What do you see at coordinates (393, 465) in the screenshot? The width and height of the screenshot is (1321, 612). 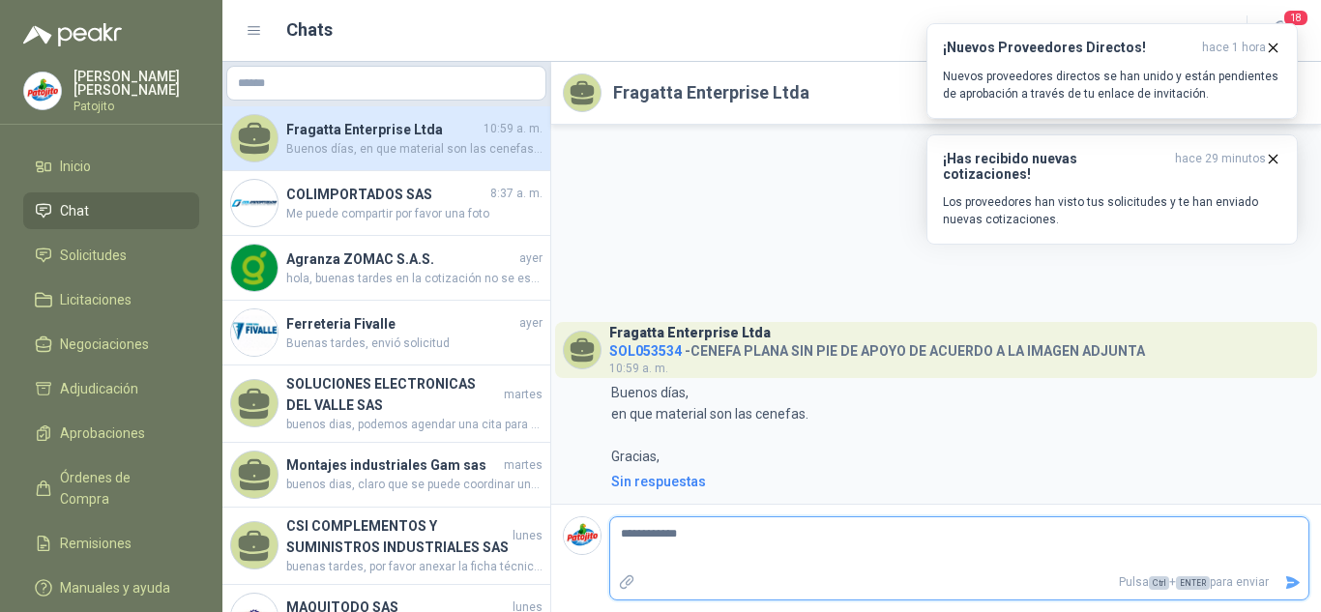 I see `h4: Montajes industriales Gam sas` at bounding box center [393, 465].